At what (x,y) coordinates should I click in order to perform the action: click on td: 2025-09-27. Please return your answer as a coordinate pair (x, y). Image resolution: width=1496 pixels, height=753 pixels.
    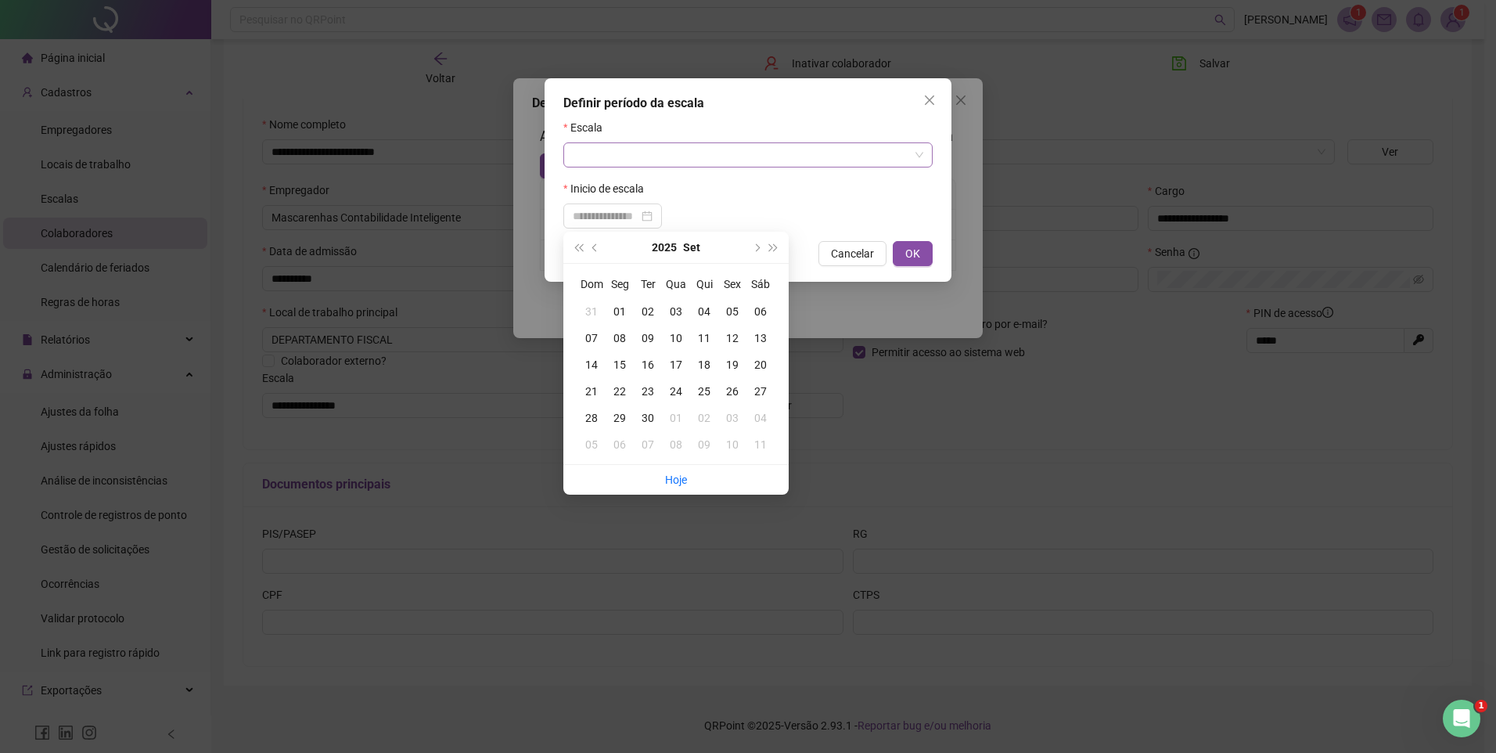
    Looking at the image, I should click on (760, 391).